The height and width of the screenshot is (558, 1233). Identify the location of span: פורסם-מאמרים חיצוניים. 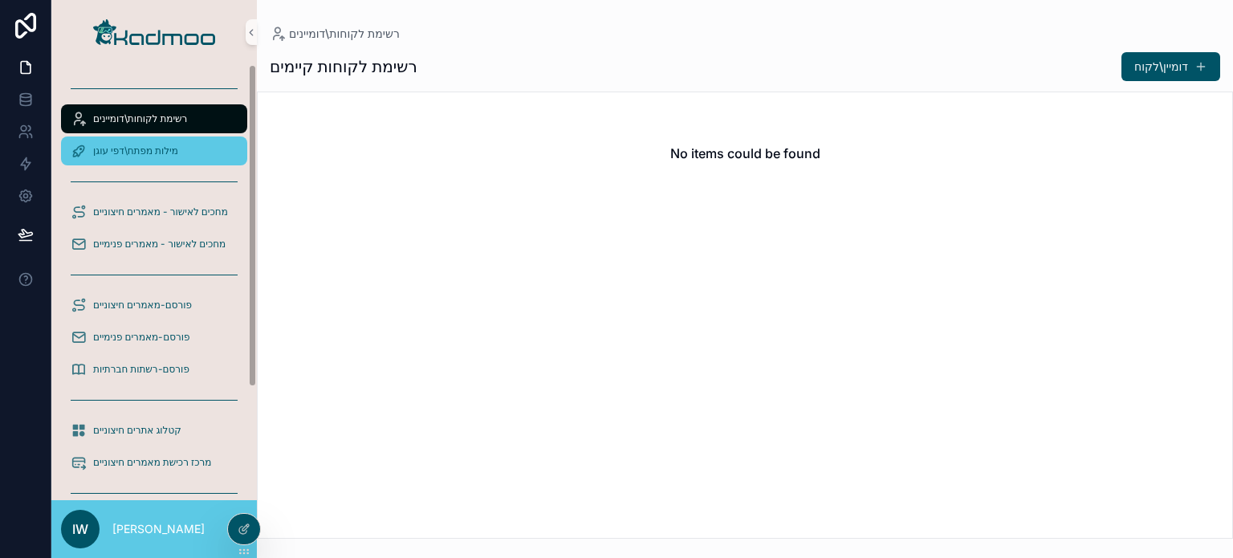
(142, 305).